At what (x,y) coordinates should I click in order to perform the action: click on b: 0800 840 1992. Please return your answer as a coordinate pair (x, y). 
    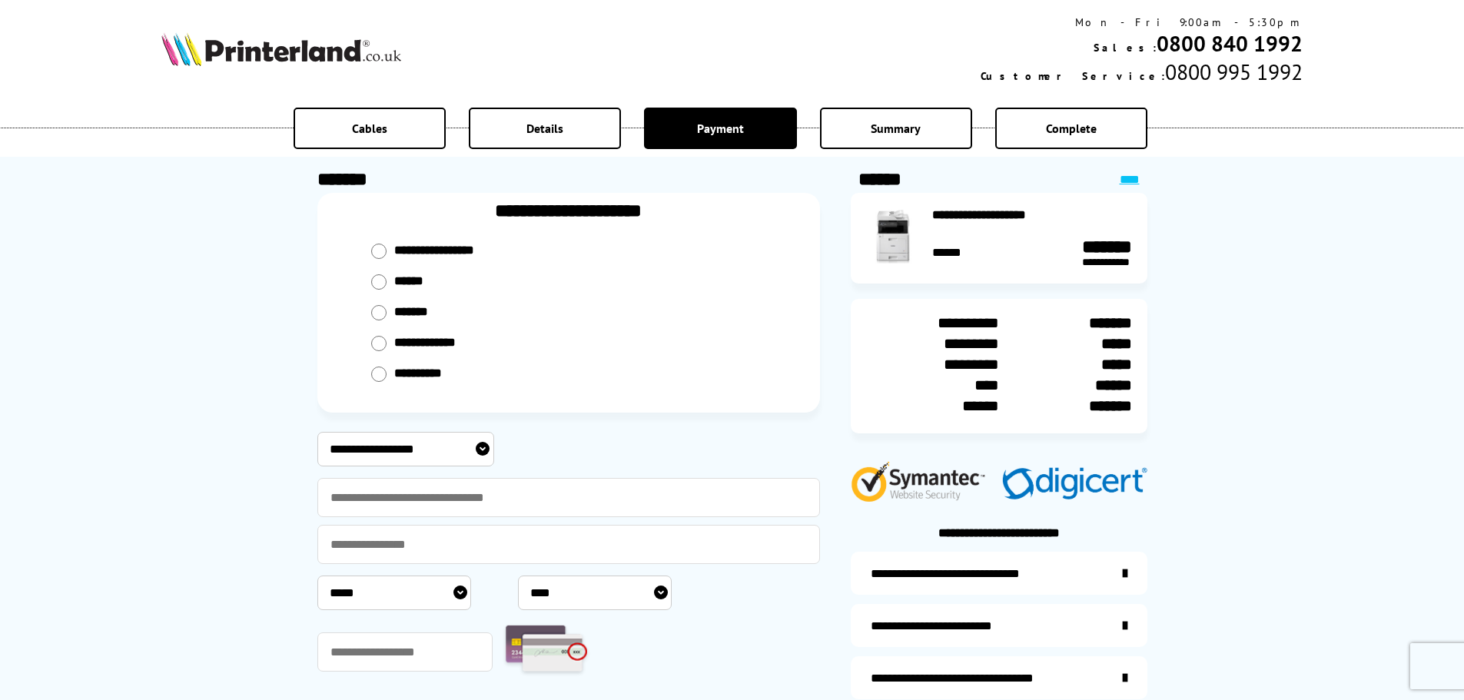
    Looking at the image, I should click on (1230, 43).